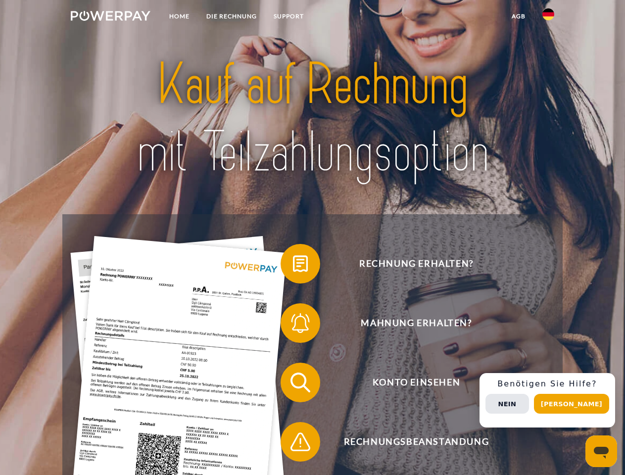 The height and width of the screenshot is (475, 625). I want to click on img: qb_bell.svg, so click(301, 323).